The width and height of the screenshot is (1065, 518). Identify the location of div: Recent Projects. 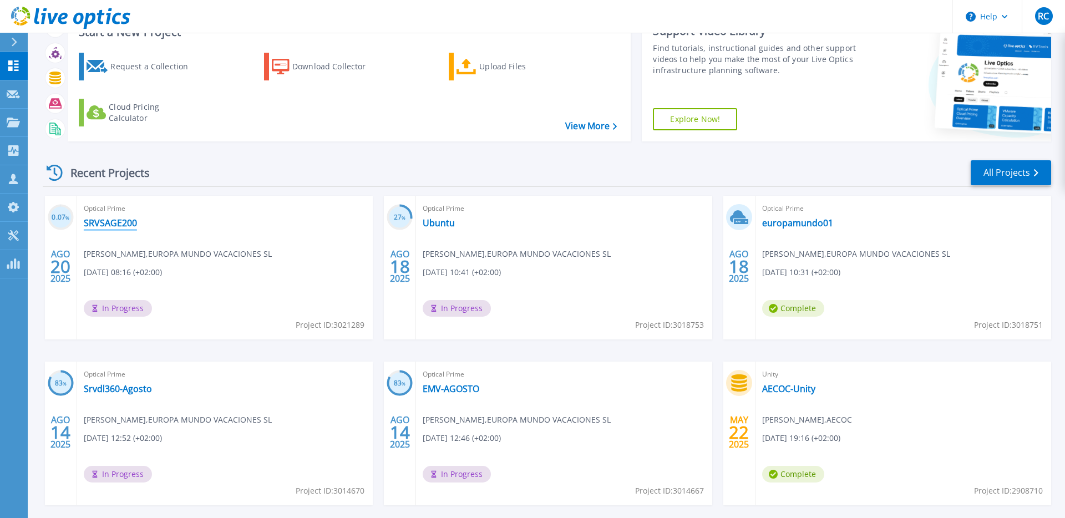
(104, 173).